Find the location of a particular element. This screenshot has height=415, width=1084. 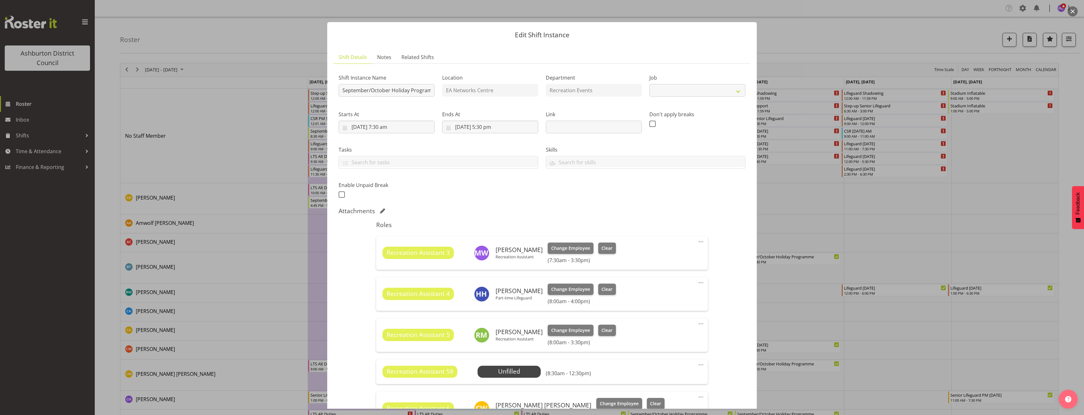

span: Recreation Assistant 4 is located at coordinates (418, 294).